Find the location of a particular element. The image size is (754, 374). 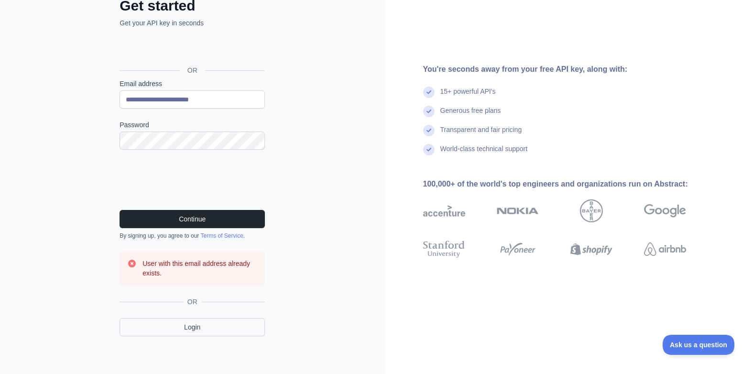

img: google is located at coordinates (665, 211).